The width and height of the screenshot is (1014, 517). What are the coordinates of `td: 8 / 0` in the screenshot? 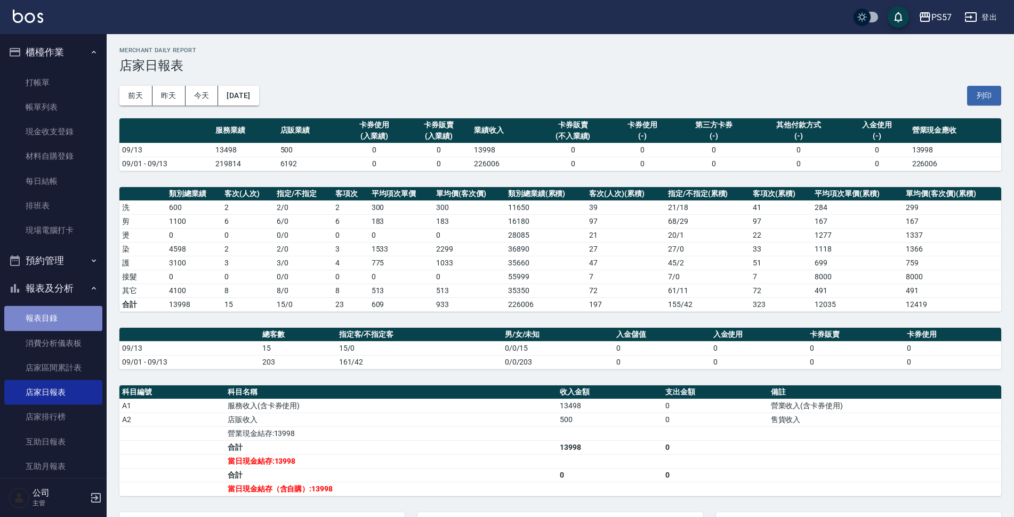 It's located at (303, 291).